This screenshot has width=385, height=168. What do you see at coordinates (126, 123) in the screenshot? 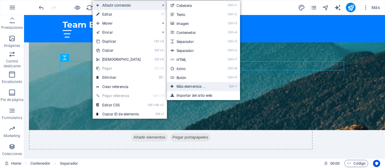
I see `span: Añadir elementos` at bounding box center [126, 123].